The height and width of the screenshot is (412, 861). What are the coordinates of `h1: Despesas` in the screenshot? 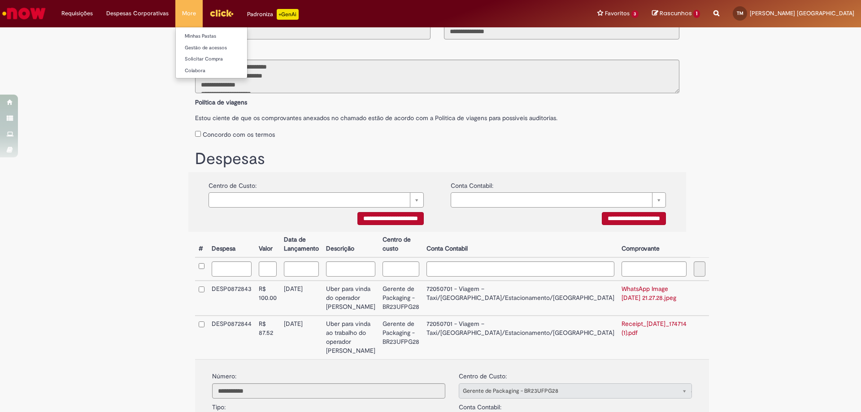 It's located at (437, 159).